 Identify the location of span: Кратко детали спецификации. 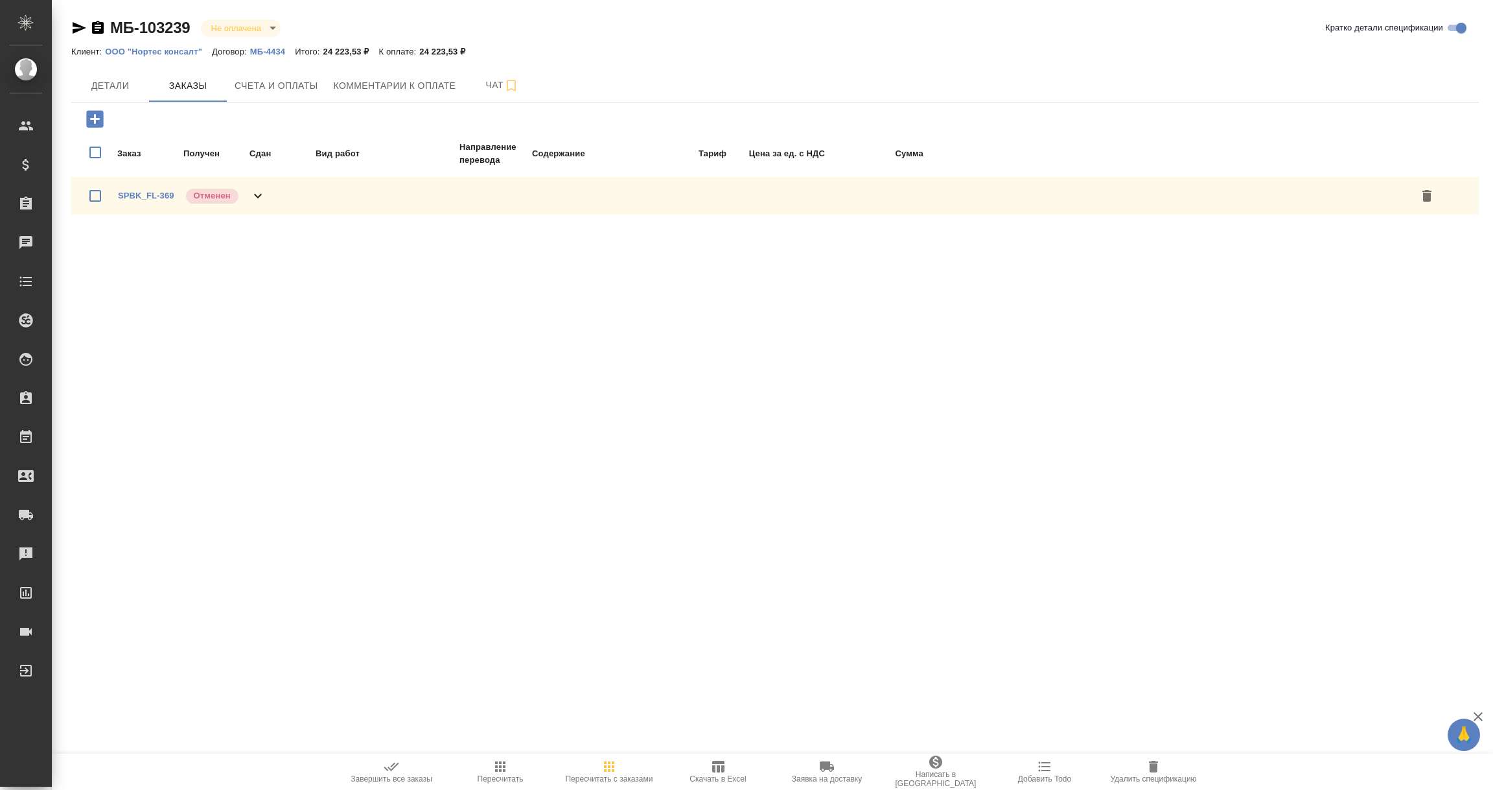
(1385, 28).